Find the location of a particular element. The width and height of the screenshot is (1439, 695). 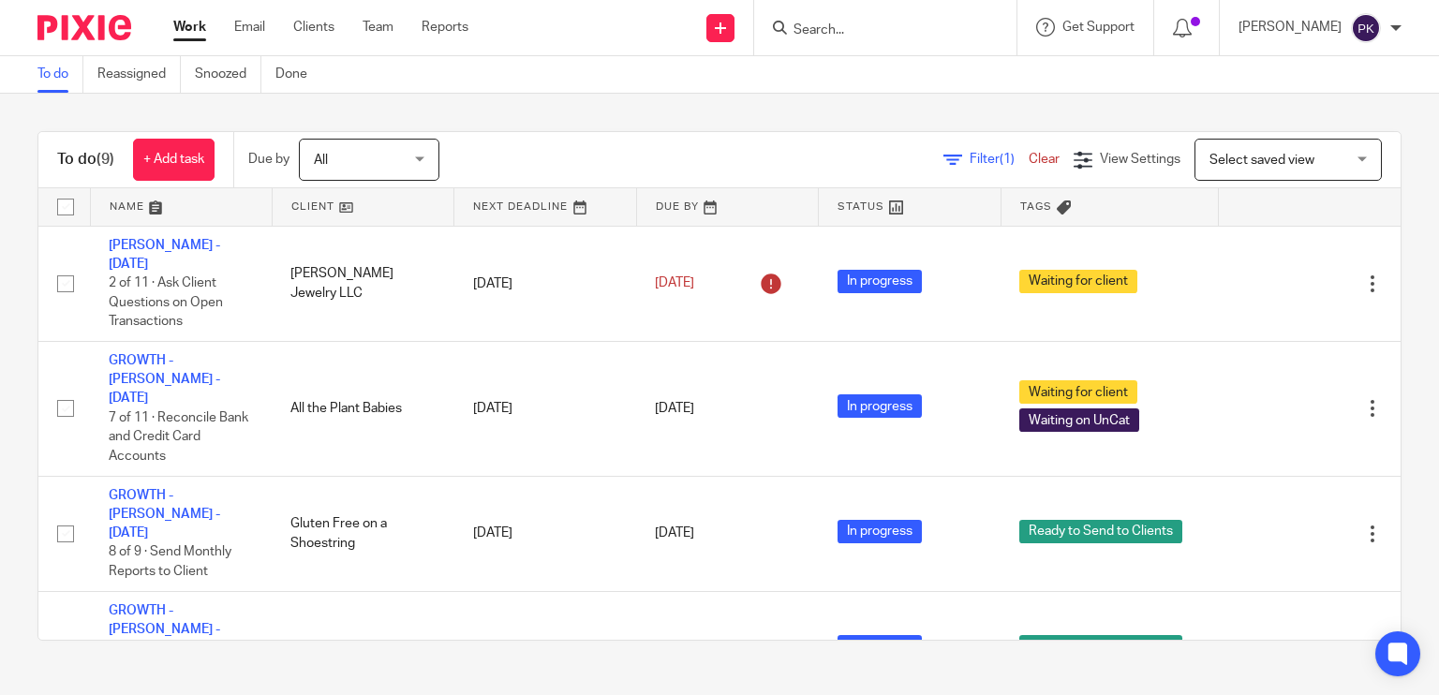

a: To do is located at coordinates (60, 74).